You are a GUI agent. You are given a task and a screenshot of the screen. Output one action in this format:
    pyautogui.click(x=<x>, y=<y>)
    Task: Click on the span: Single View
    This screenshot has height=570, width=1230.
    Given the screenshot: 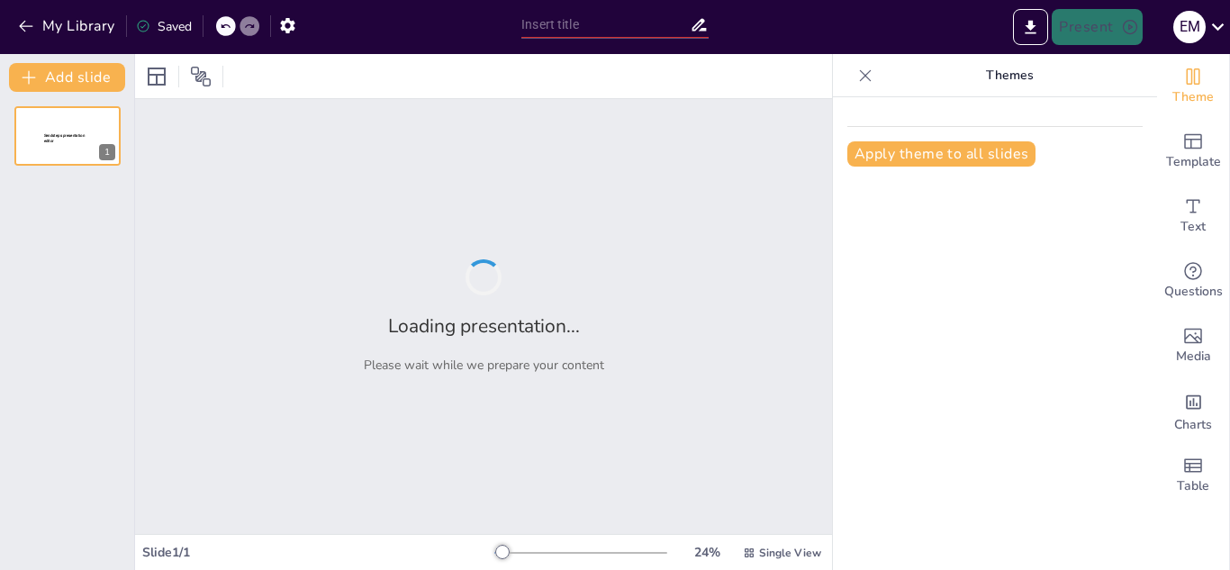 What is the action you would take?
    pyautogui.click(x=790, y=553)
    